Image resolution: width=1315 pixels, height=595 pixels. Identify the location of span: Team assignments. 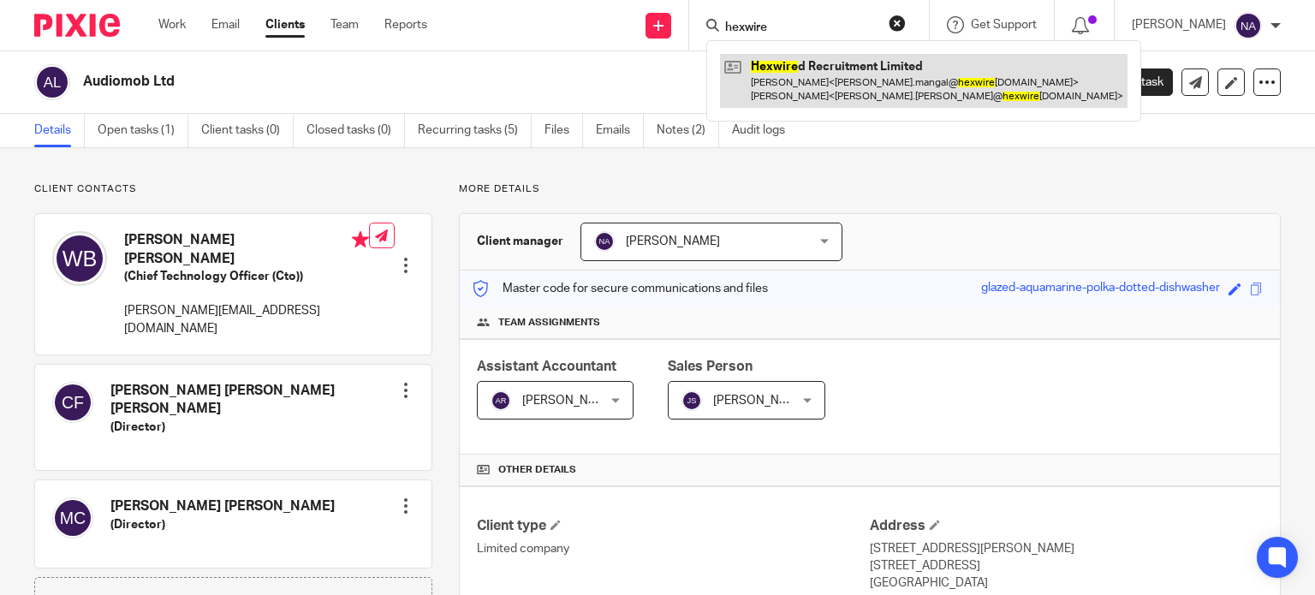
(549, 323).